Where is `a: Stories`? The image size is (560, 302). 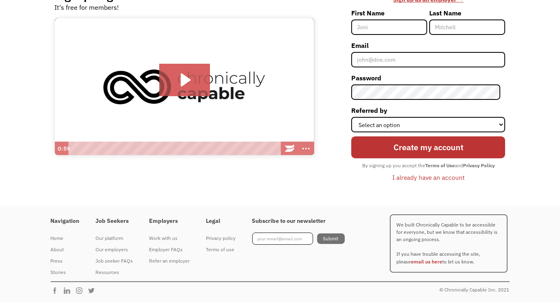 a: Stories is located at coordinates (65, 273).